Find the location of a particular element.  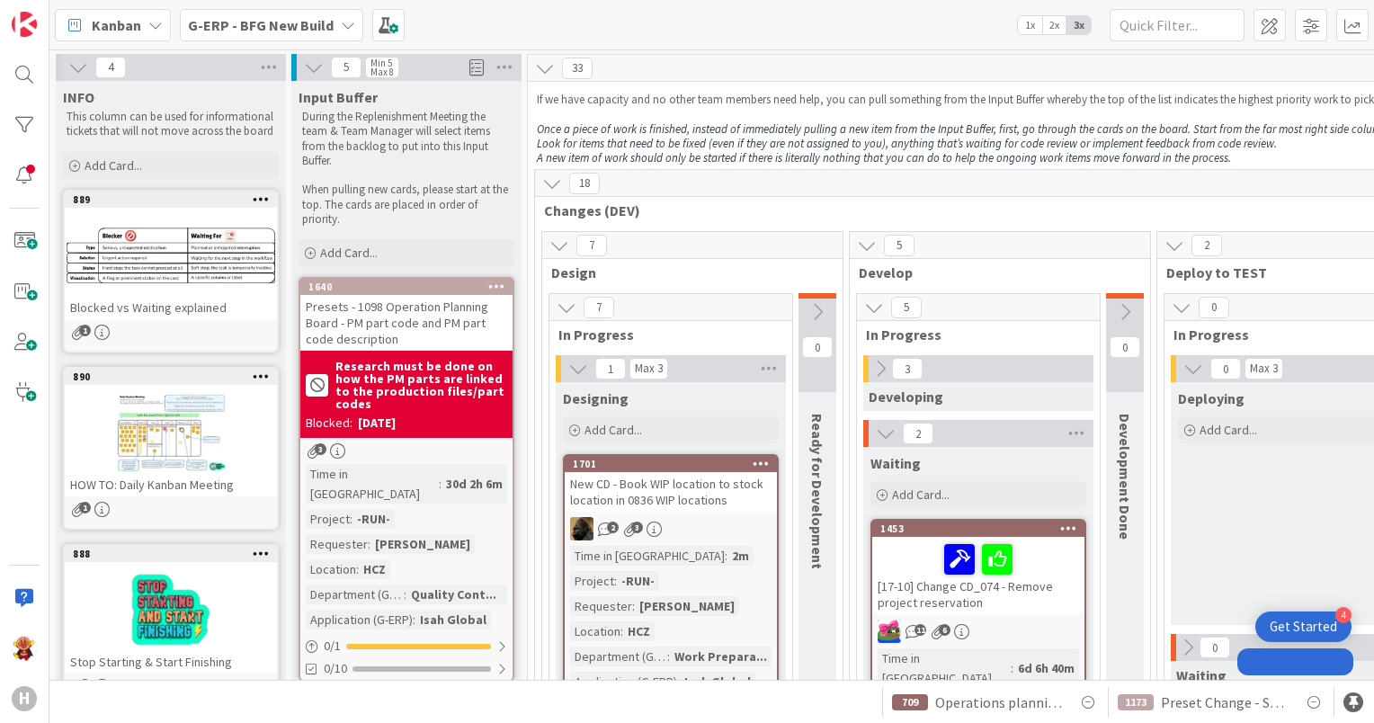

img: LC is located at coordinates (24, 648).